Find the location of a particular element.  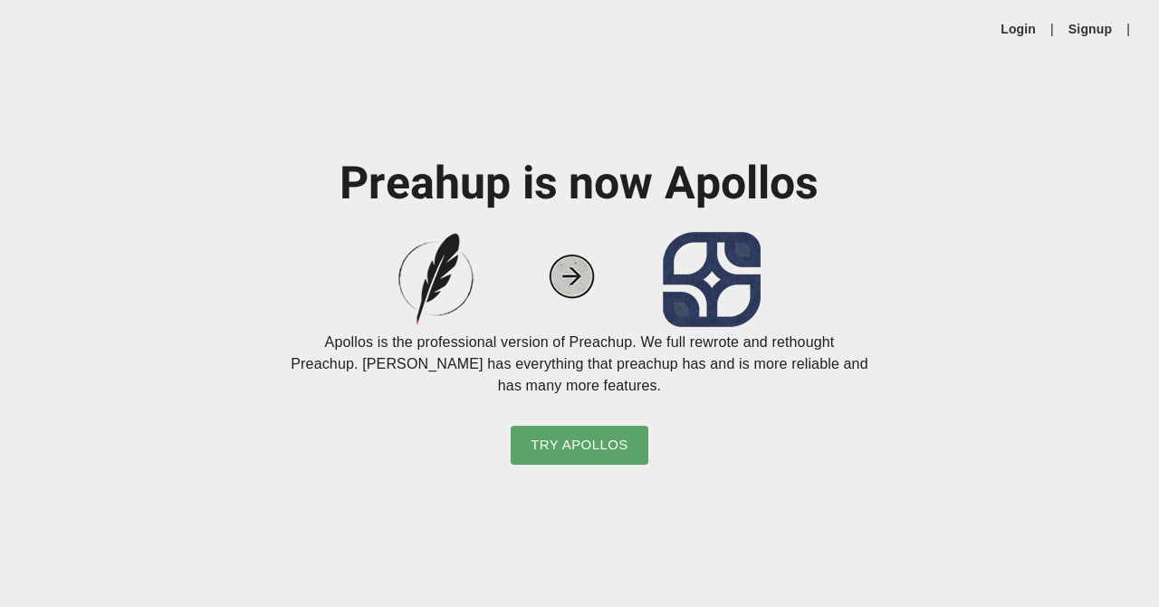

button: Try Apollos is located at coordinates (580, 445).